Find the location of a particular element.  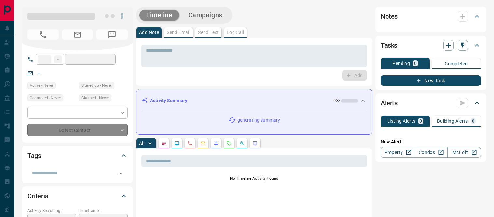

button: Timeline is located at coordinates (159, 15).